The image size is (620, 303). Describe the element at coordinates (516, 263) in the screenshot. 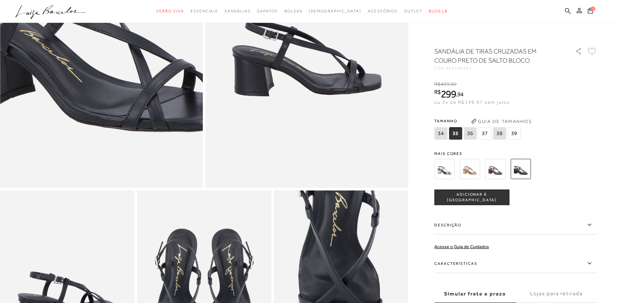

I see `label: Características` at that location.